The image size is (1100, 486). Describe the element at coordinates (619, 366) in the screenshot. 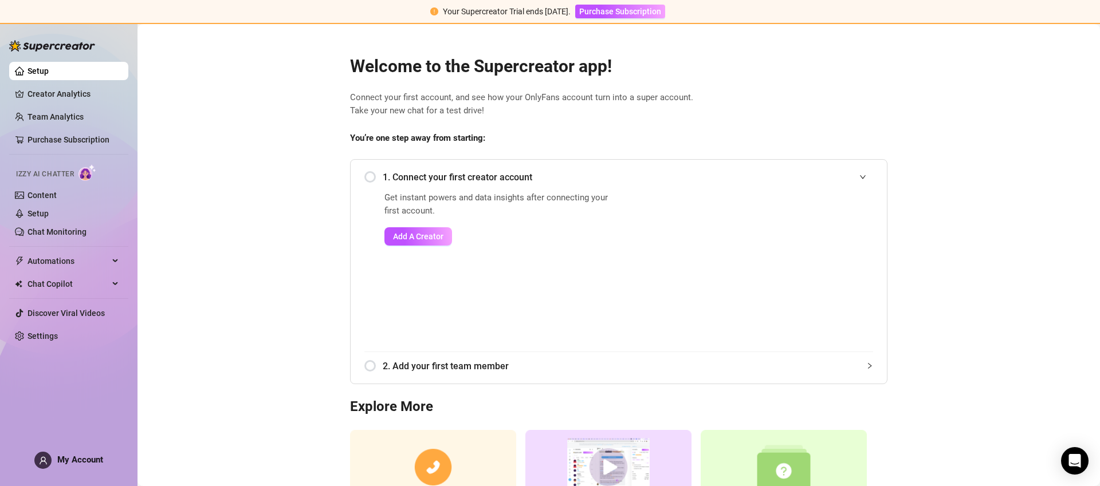

I see `div: 2. Add your first team member` at that location.